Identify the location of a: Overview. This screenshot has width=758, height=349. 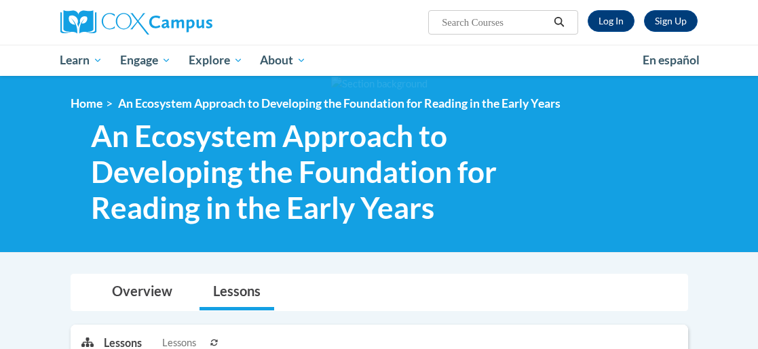
(142, 292).